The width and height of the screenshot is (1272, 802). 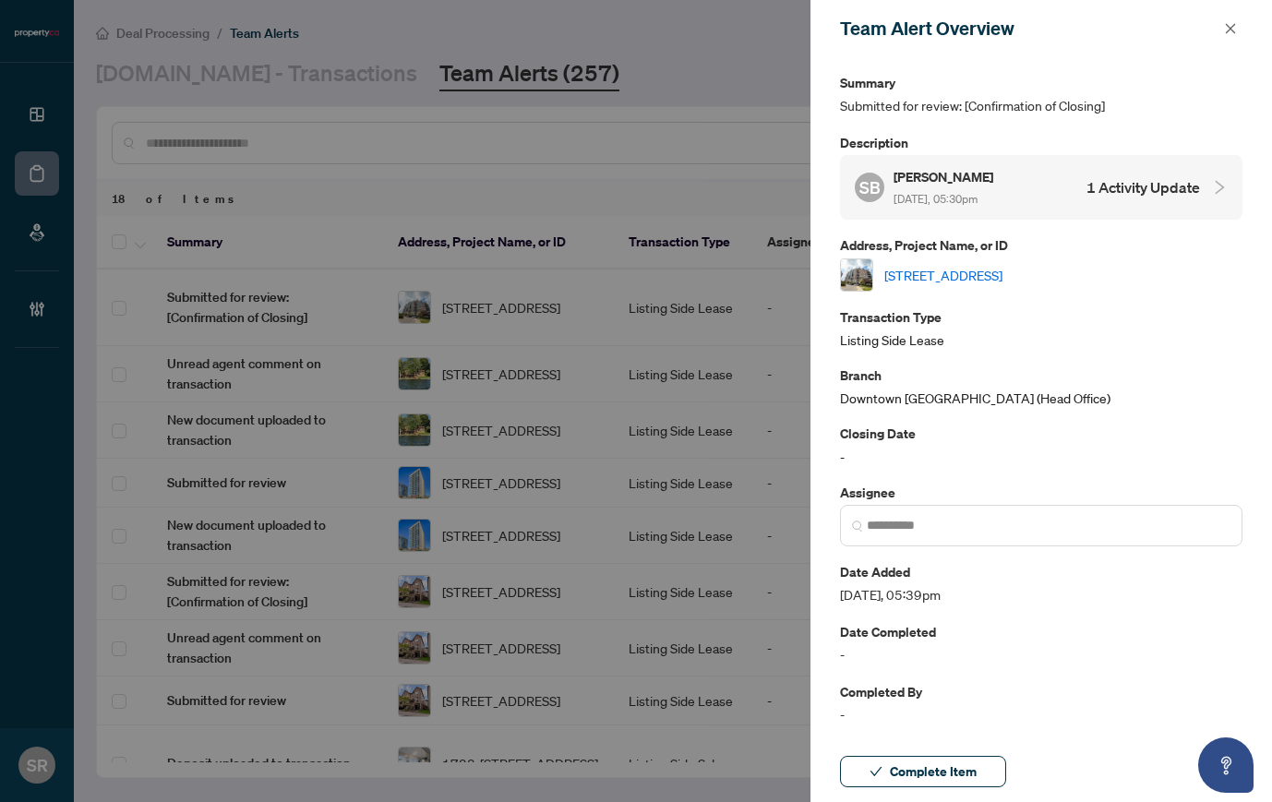 I want to click on p: Transaction Type, so click(x=1041, y=317).